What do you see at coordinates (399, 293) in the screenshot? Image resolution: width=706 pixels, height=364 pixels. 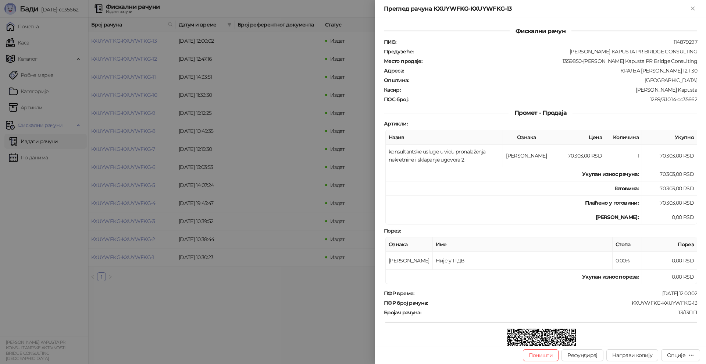 I see `strong: ПФР време :` at bounding box center [399, 293].